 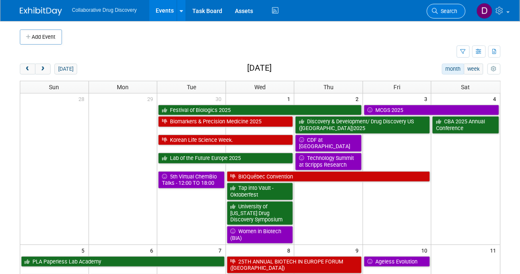 I want to click on button: next, so click(x=43, y=69).